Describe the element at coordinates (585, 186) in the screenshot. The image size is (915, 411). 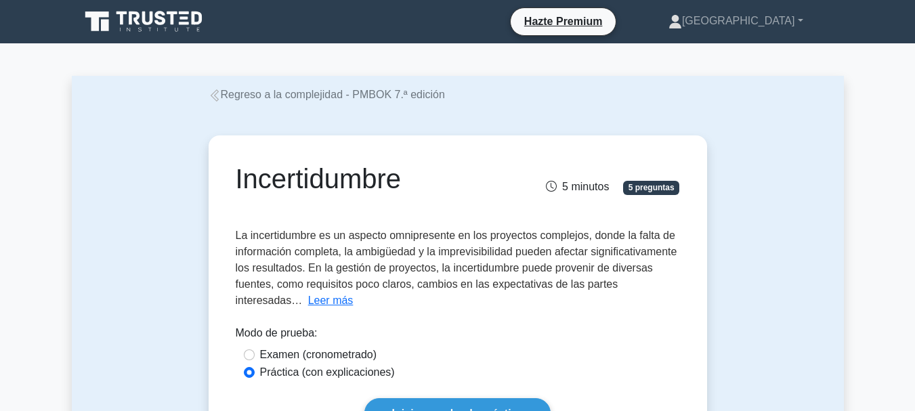
I see `font: 5 minutos` at that location.